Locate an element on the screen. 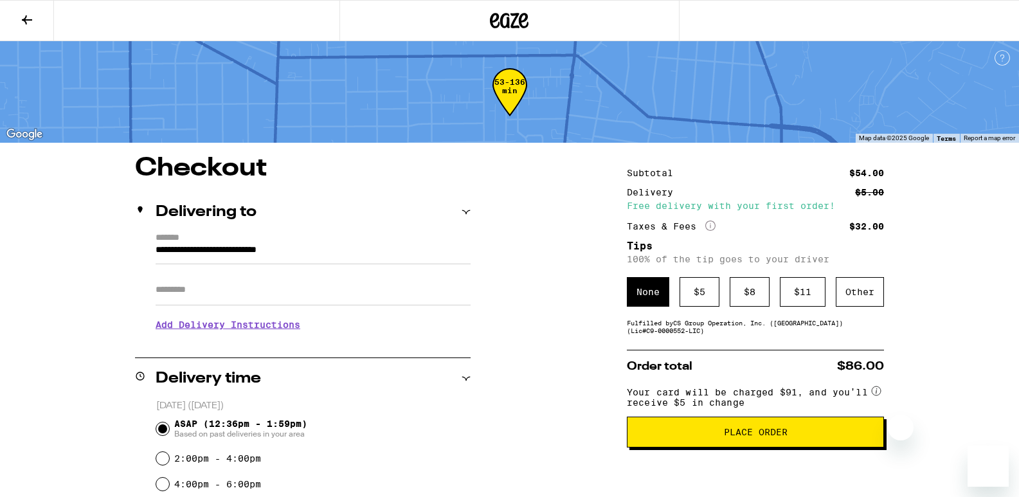  span: Order total is located at coordinates (660, 367).